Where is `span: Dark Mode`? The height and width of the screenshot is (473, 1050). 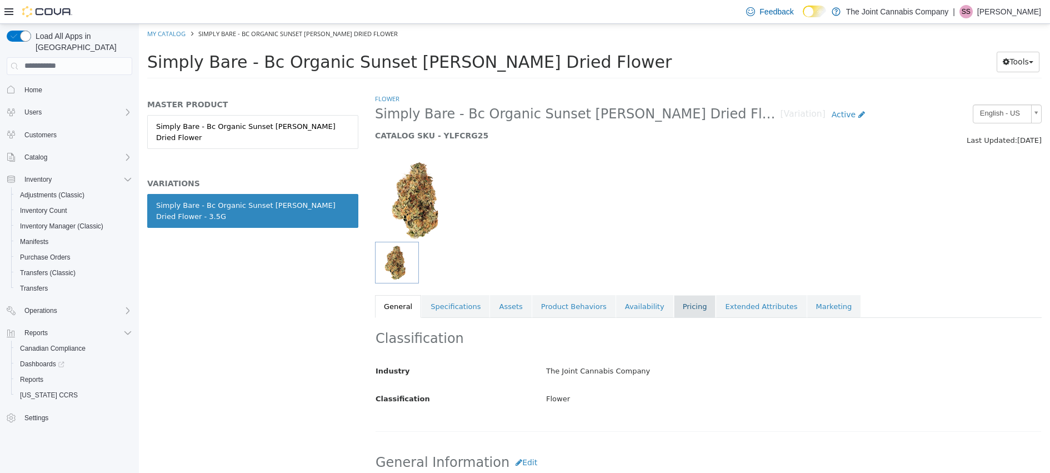 span: Dark Mode is located at coordinates (803, 17).